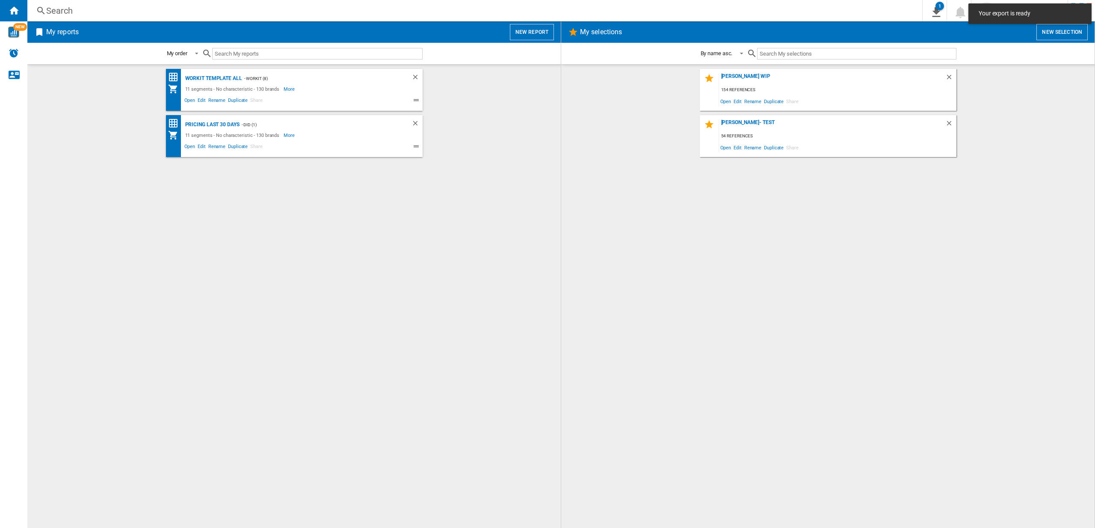 The image size is (1095, 528). What do you see at coordinates (473, 11) in the screenshot?
I see `div: Search` at bounding box center [473, 11].